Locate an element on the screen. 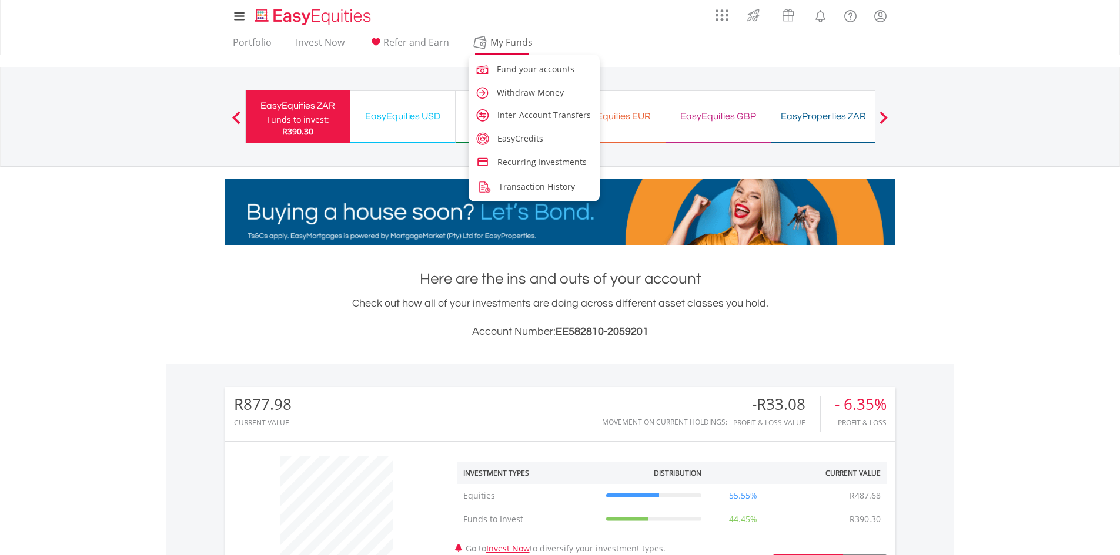 The height and width of the screenshot is (555, 1120). h3: Account Number: is located at coordinates (560, 332).